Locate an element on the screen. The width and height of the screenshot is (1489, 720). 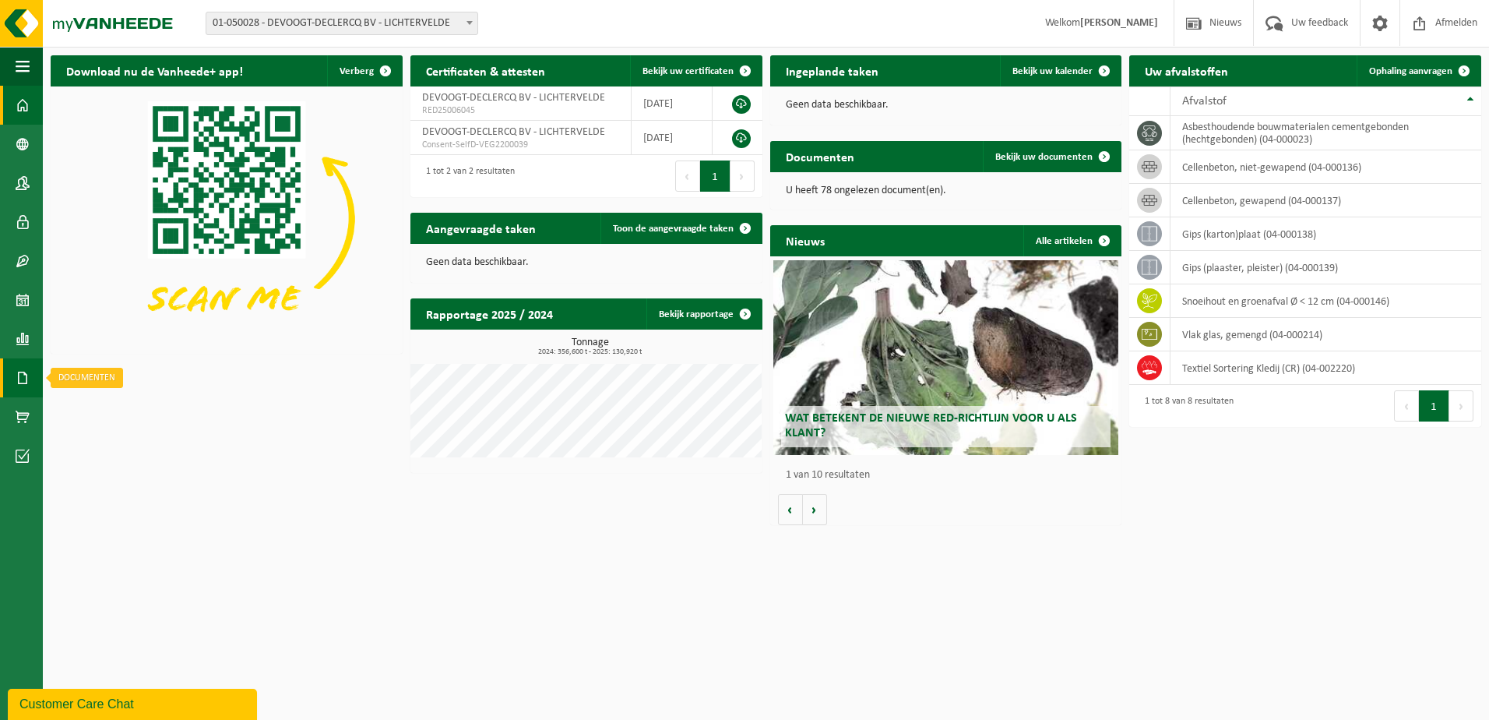
span: Bekijk uw documenten is located at coordinates (1044, 157).